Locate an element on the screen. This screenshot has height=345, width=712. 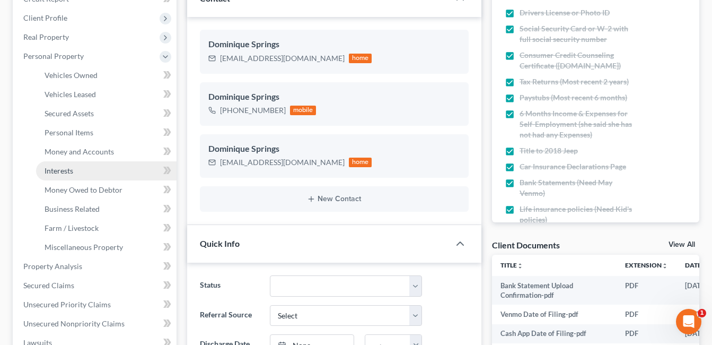
a: Vehicles Owned is located at coordinates (106, 75).